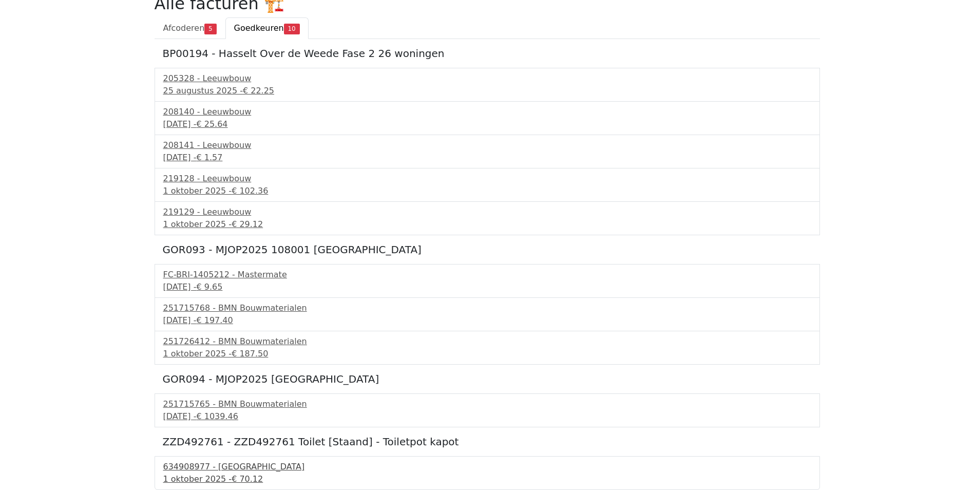 This screenshot has width=974, height=490. I want to click on span: € 25.64, so click(211, 124).